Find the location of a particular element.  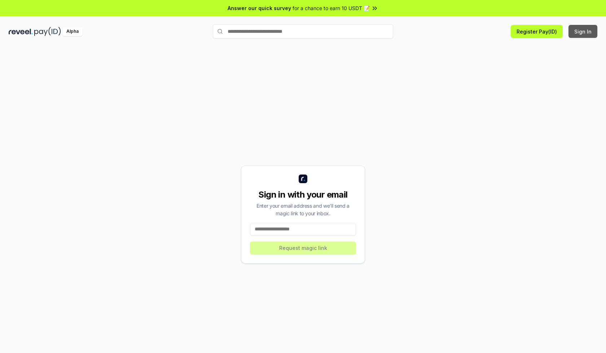

img: pay_id is located at coordinates (48, 31).